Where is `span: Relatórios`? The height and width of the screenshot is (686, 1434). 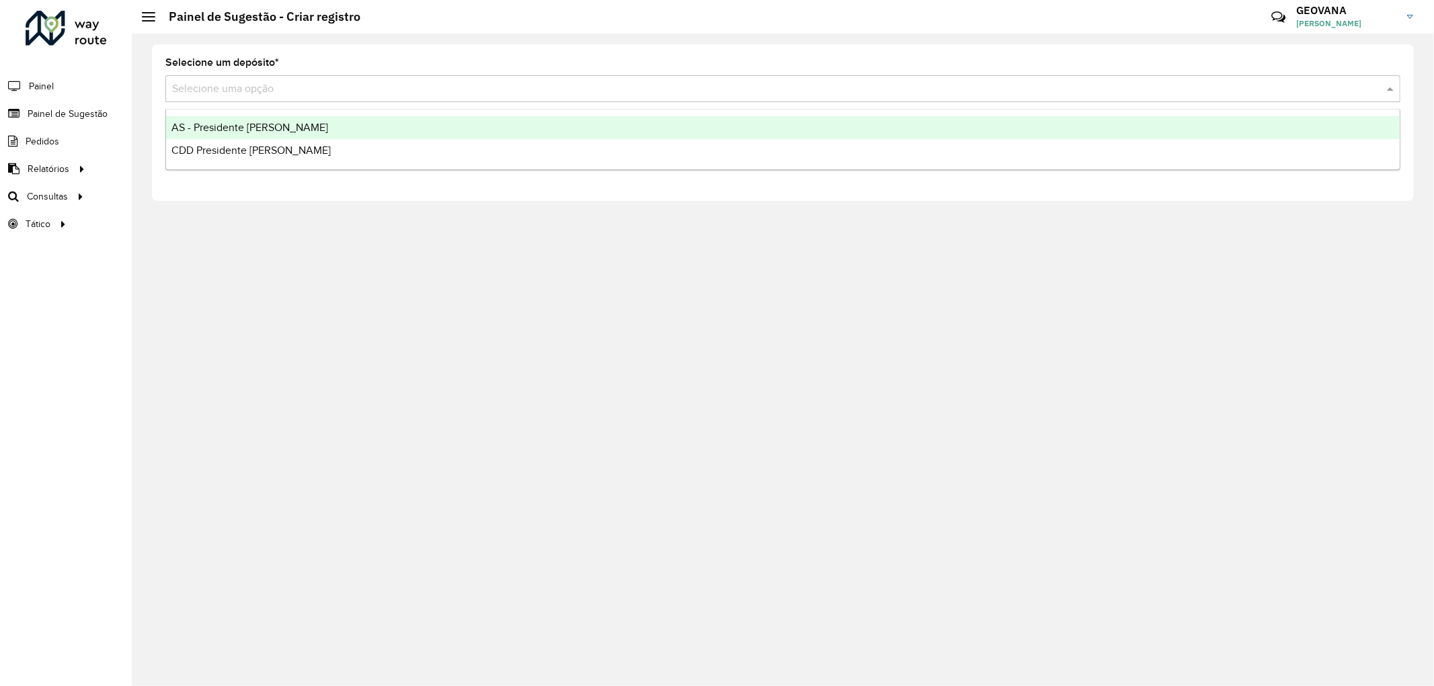
span: Relatórios is located at coordinates (48, 169).